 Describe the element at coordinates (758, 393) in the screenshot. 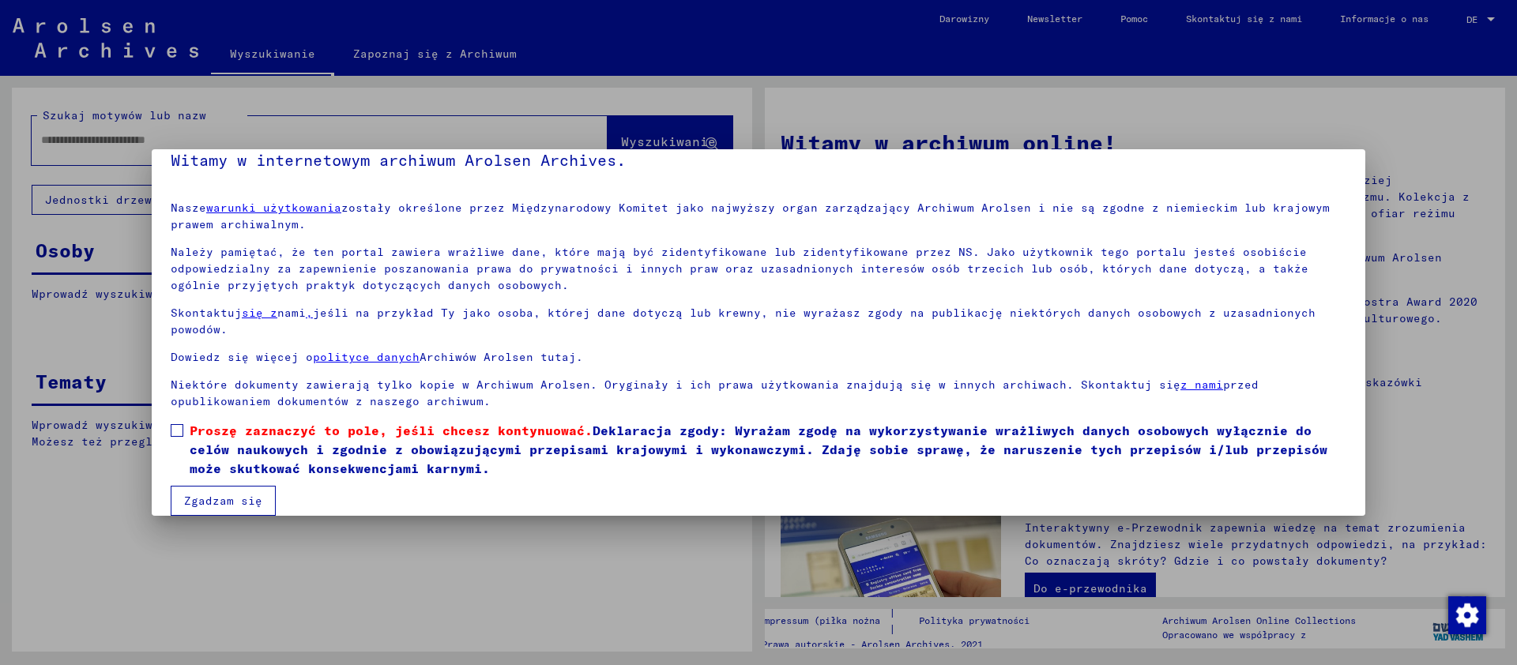

I see `p: Niektóre dokumenty zawierają tylko kopie w Archiwum Arolsen. Oryginały i ich prawa użytkowania zn...` at that location.